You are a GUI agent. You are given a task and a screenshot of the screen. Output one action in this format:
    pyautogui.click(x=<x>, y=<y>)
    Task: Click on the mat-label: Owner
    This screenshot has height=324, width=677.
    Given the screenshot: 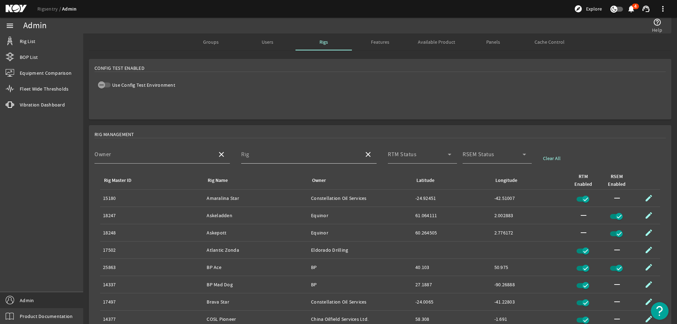 What is the action you would take?
    pyautogui.click(x=103, y=154)
    